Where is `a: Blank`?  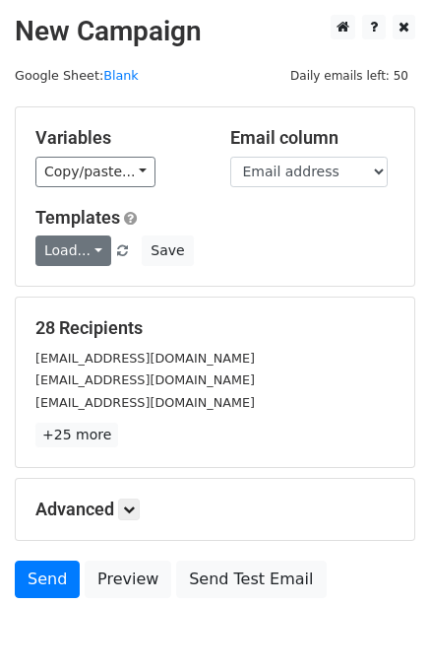 a: Blank is located at coordinates (121, 75).